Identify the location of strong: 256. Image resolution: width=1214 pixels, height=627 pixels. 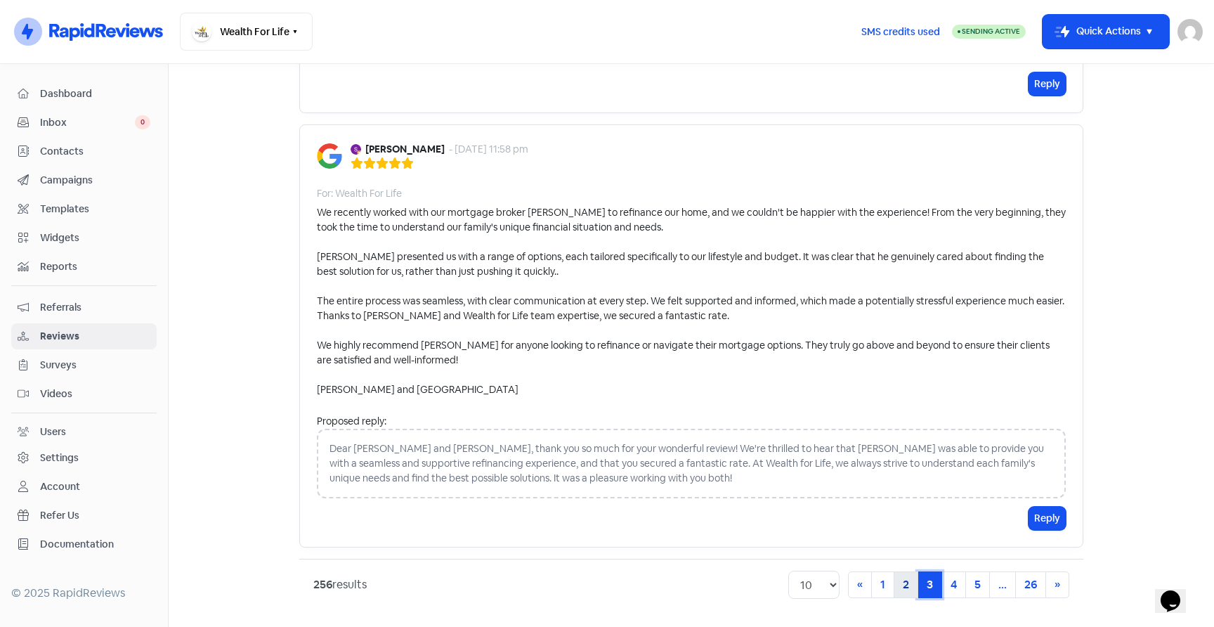
(322, 584).